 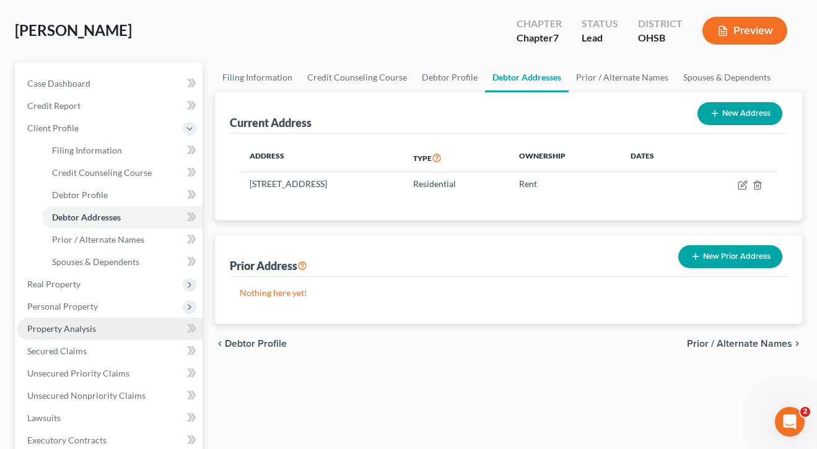 I want to click on div: Prior Address, so click(x=268, y=266).